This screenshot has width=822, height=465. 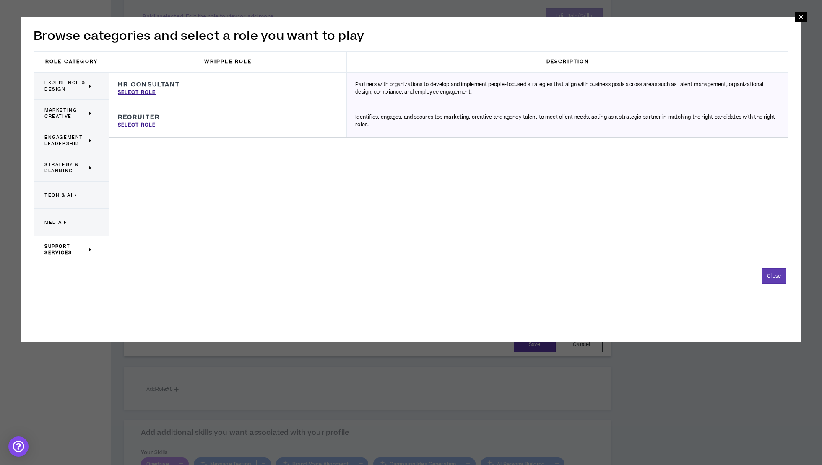 What do you see at coordinates (66, 141) in the screenshot?
I see `span: Engagement Leadership` at bounding box center [66, 141].